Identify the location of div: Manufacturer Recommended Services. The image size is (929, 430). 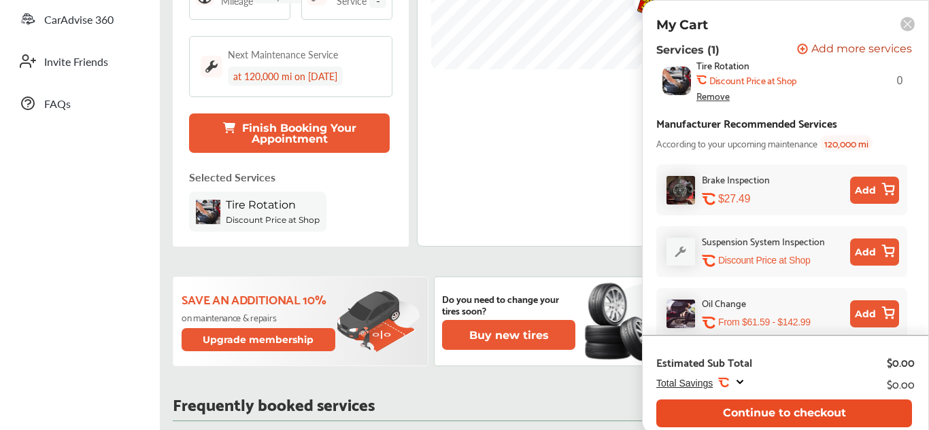
(747, 122).